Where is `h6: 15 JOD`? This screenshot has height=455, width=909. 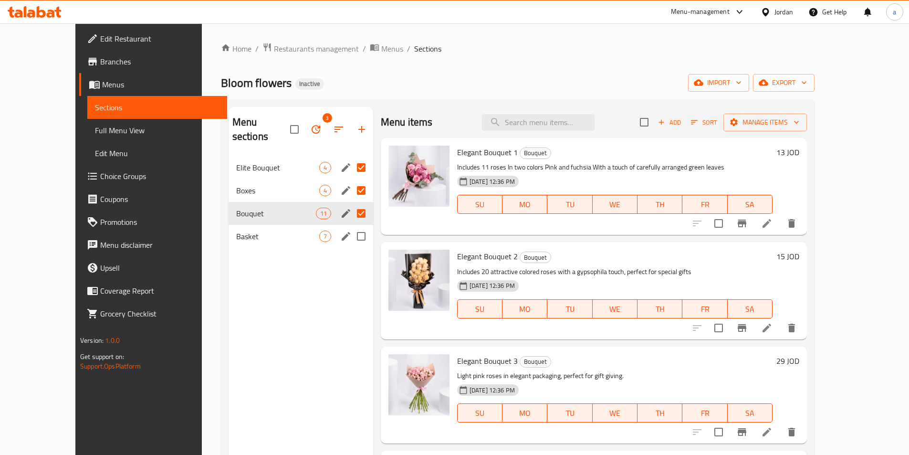
h6: 15 JOD is located at coordinates (788, 256).